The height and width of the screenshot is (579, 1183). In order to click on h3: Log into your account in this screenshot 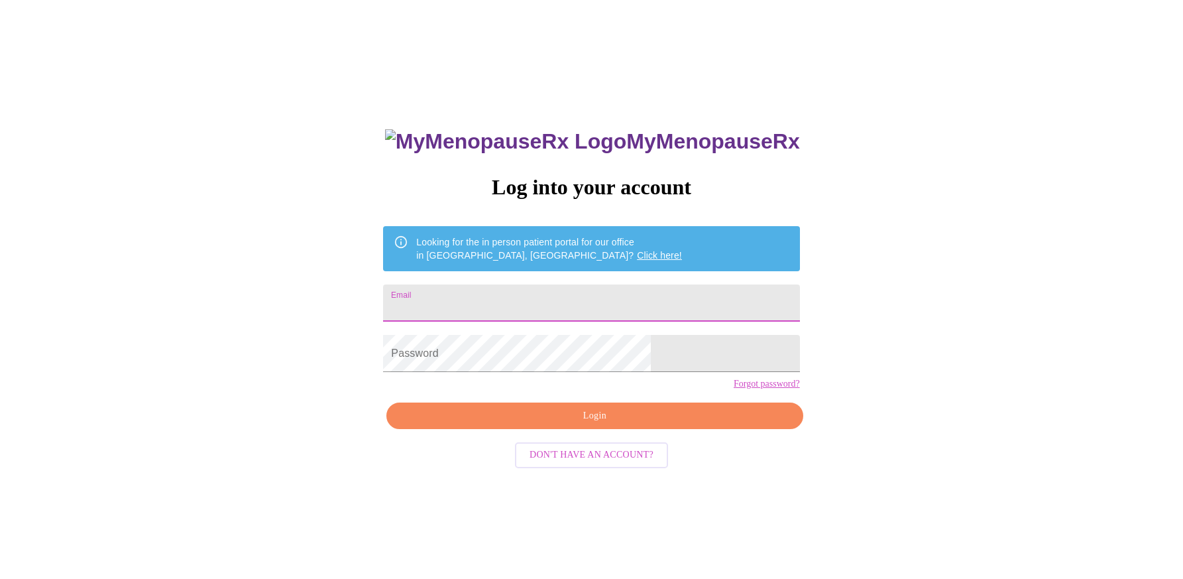, I will do `click(591, 187)`.